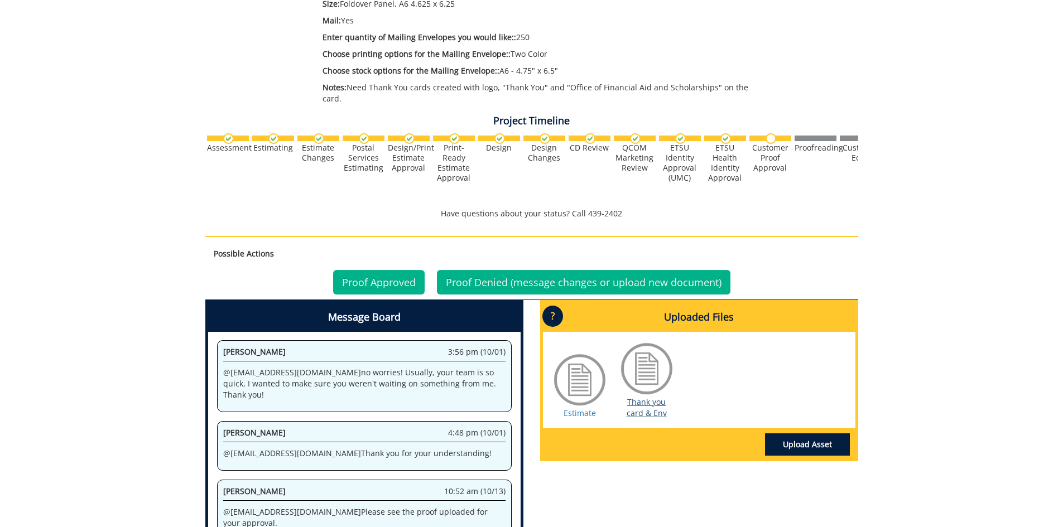 The image size is (1063, 527). I want to click on div: Customer Edits, so click(860, 153).